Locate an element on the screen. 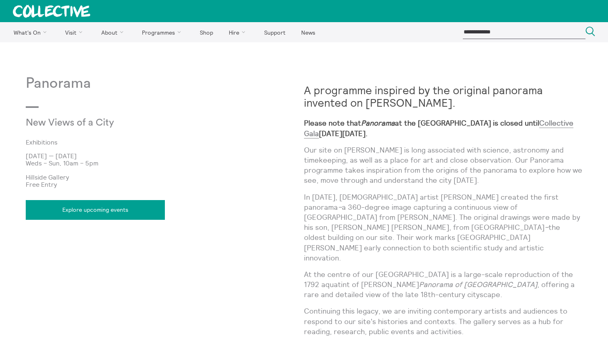 The image size is (608, 345). a: Support is located at coordinates (275, 32).